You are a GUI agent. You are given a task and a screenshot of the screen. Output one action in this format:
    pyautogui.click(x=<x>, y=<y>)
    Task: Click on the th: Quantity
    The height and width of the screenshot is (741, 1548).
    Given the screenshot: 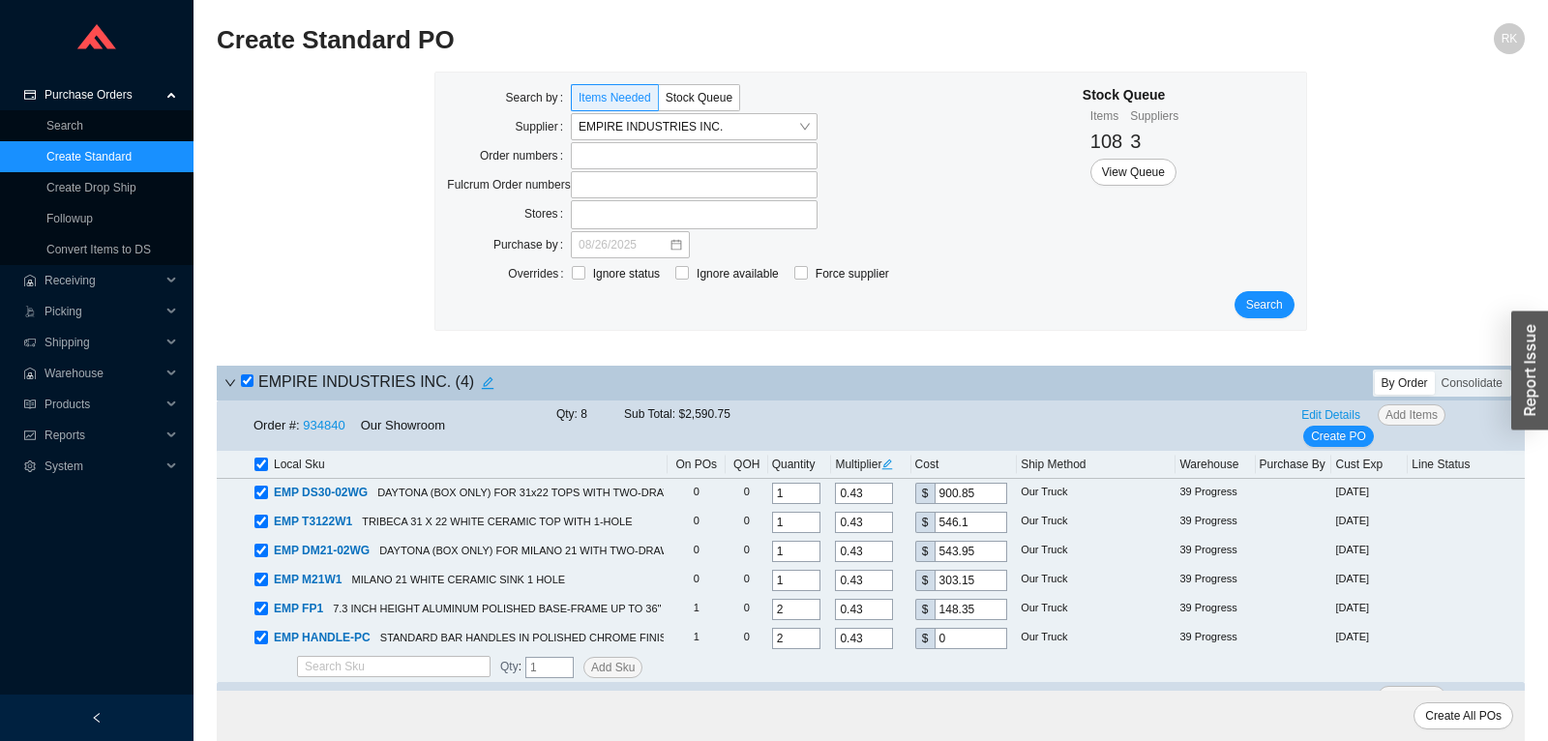 What is the action you would take?
    pyautogui.click(x=800, y=464)
    